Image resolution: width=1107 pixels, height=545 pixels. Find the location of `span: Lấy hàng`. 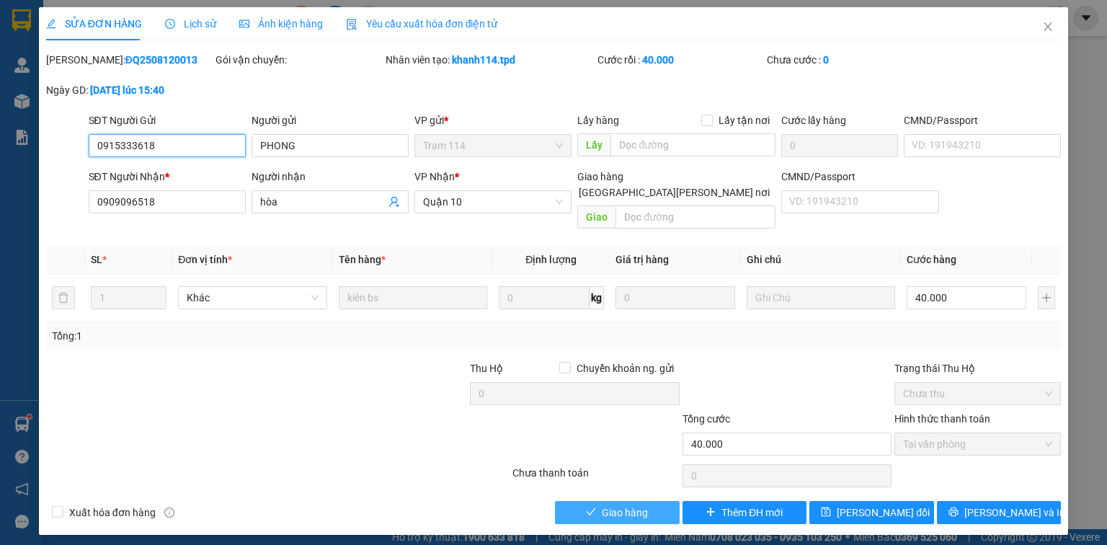

span: Lấy hàng is located at coordinates (598, 120).